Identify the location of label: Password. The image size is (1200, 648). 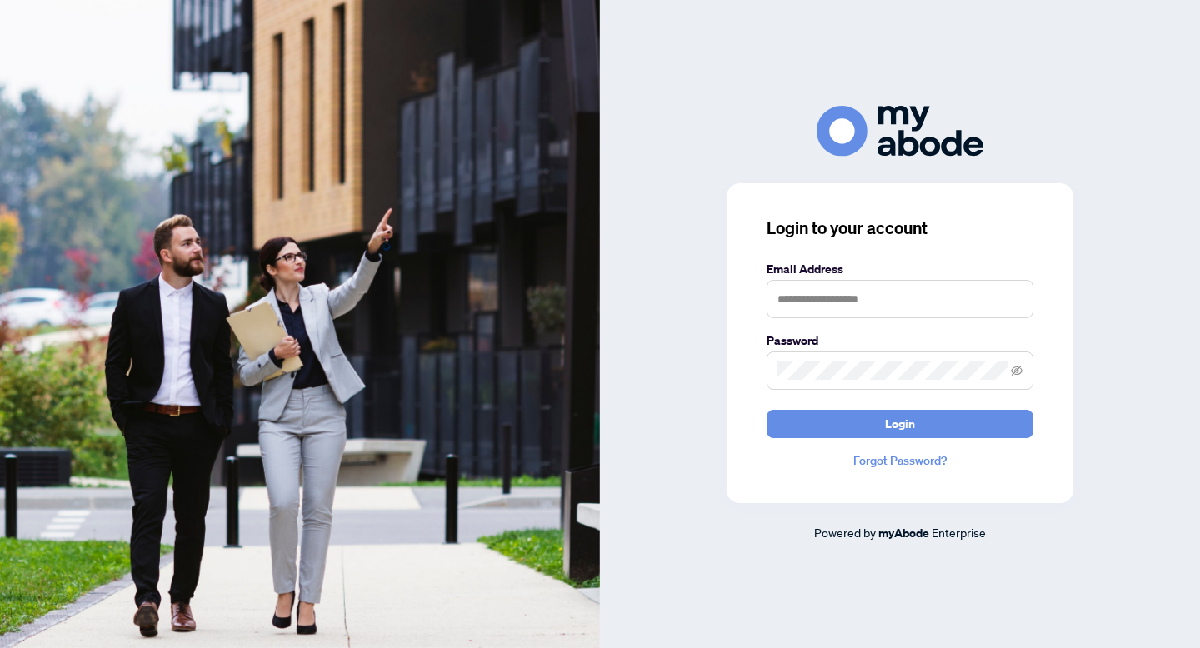
(900, 341).